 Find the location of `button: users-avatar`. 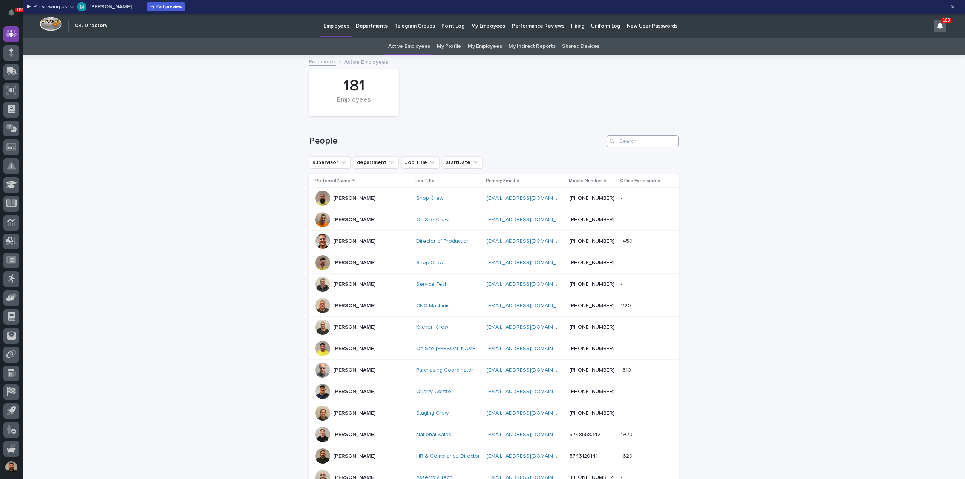

button: users-avatar is located at coordinates (11, 468).